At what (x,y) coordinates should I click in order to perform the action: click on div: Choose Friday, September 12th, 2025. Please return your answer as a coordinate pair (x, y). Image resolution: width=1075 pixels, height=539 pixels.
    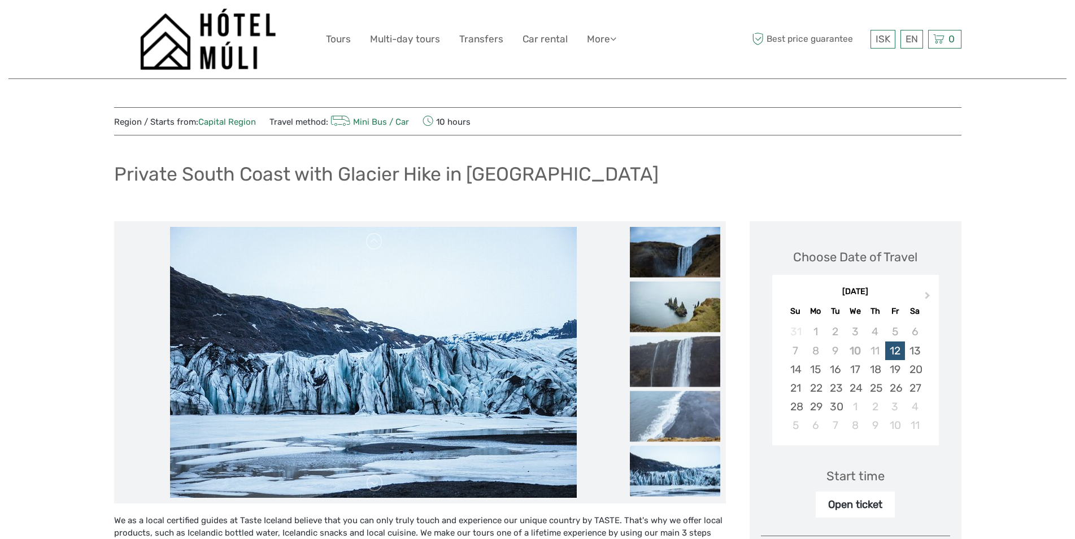
    Looking at the image, I should click on (895, 351).